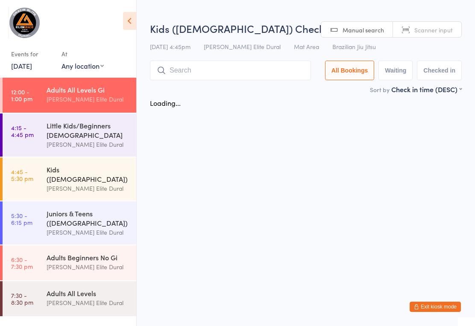 This screenshot has width=475, height=326. What do you see at coordinates (88, 90) in the screenshot?
I see `div: Adults All Levels Gi` at bounding box center [88, 90].